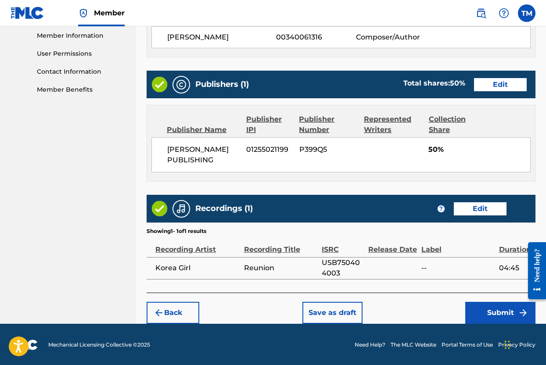  What do you see at coordinates (197, 268) in the screenshot?
I see `span: Korea Girl` at bounding box center [197, 268].